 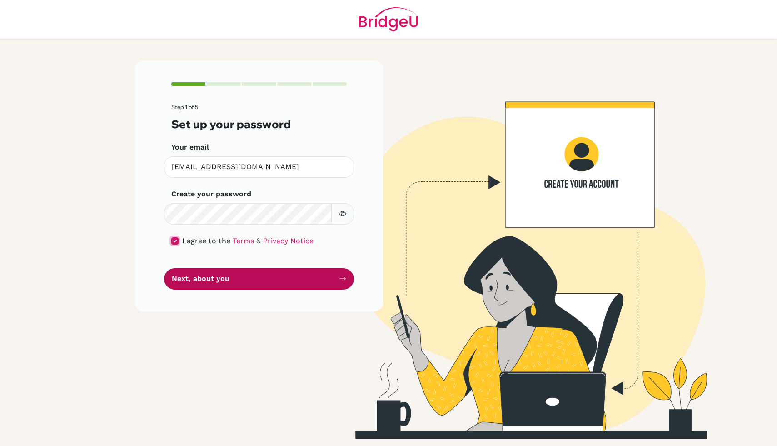 I want to click on a: Terms, so click(x=243, y=240).